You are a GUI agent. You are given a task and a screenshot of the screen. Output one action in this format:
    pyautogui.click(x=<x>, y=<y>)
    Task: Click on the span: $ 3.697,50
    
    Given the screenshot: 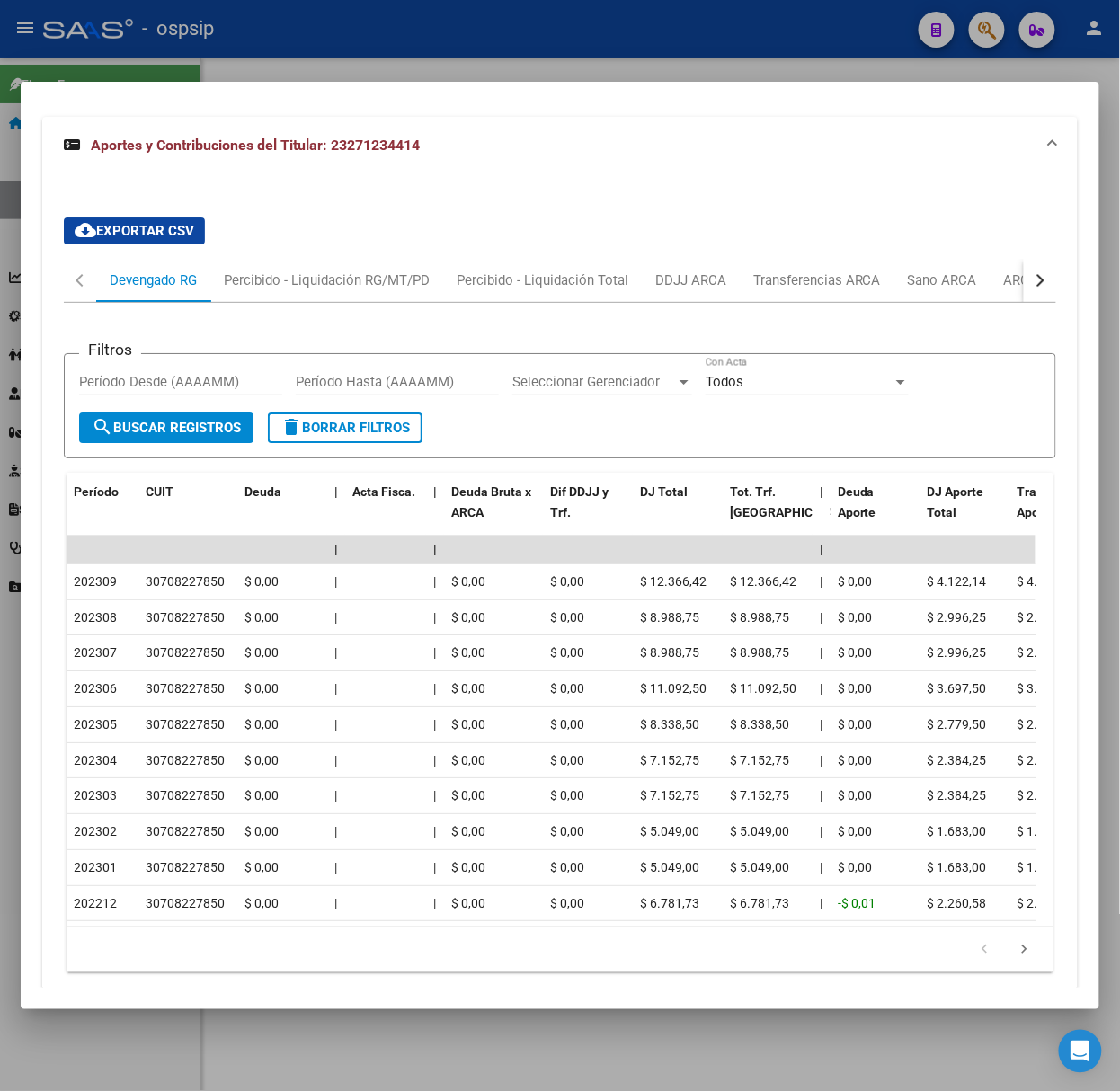 What is the action you would take?
    pyautogui.click(x=957, y=689)
    